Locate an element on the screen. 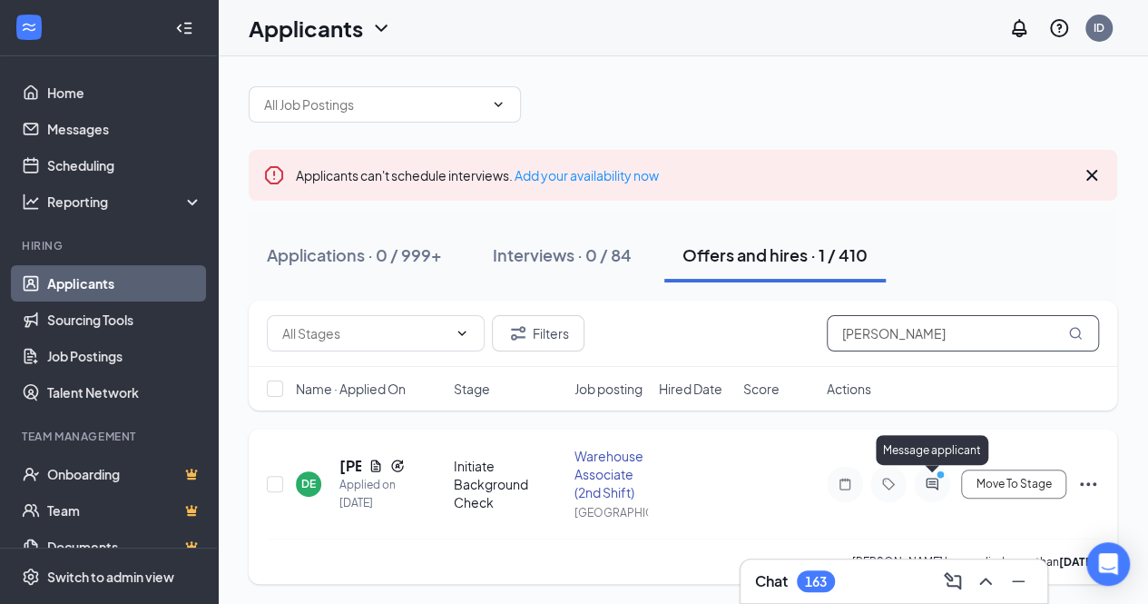 The image size is (1148, 604). span: Move To Stage is located at coordinates (1013, 484).